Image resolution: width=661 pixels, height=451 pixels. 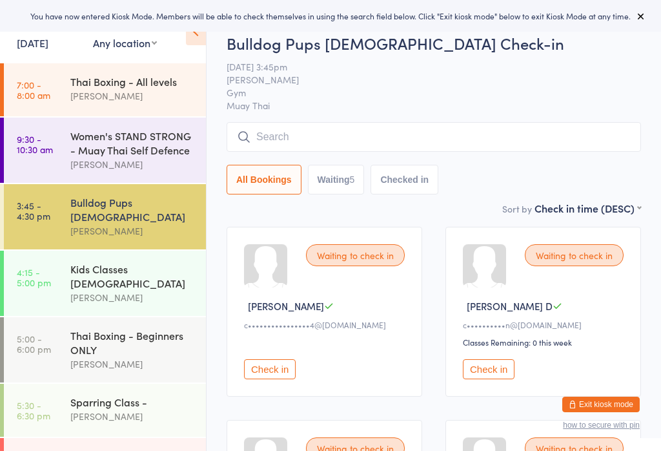 What do you see at coordinates (132, 342) in the screenshot?
I see `div: Thai Boxing - Beginners ONLY` at bounding box center [132, 342].